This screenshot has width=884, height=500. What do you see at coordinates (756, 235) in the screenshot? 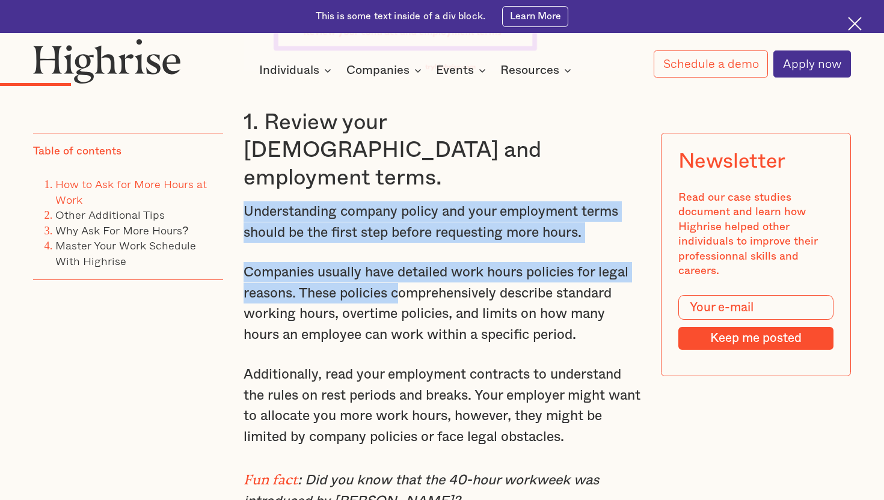
I see `div: Read our case studies document and learn how Highrise helped other individuals to improve their p...` at bounding box center [756, 235].